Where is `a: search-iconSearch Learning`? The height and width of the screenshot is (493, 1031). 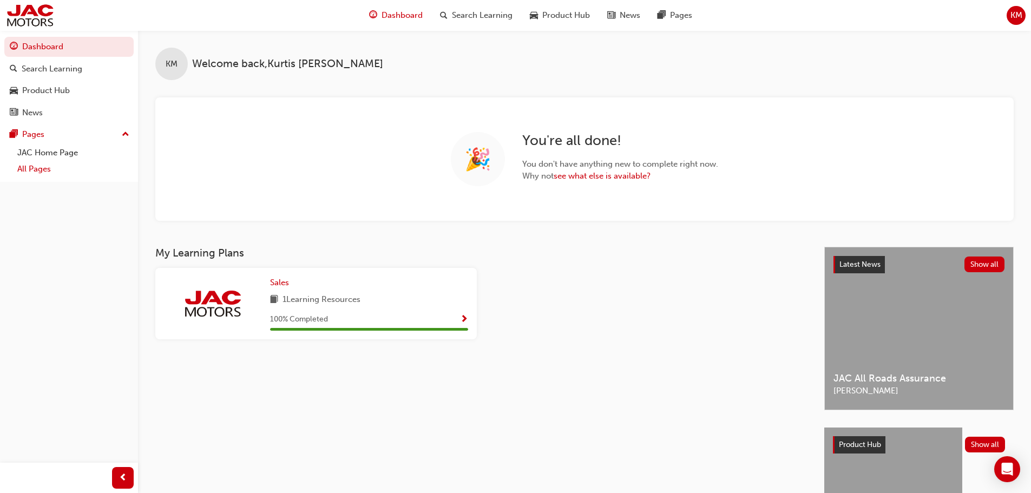
a: search-iconSearch Learning is located at coordinates (476, 15).